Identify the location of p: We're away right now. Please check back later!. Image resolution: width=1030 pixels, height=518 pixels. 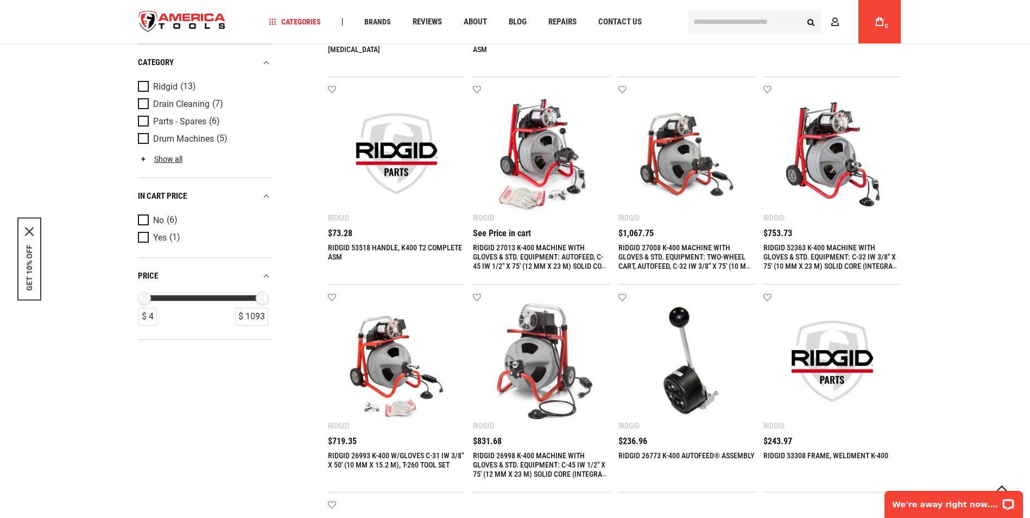
(69, 21).